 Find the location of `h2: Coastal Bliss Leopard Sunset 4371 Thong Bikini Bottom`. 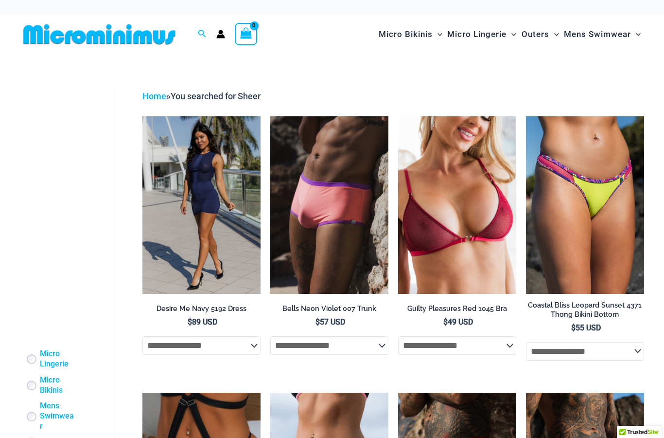

h2: Coastal Bliss Leopard Sunset 4371 Thong Bikini Bottom is located at coordinates (585, 309).